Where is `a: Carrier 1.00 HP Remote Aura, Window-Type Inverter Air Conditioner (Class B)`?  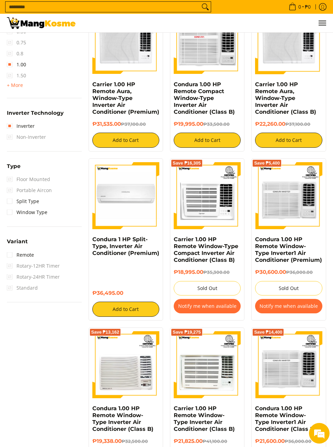
a: Carrier 1.00 HP Remote Aura, Window-Type Inverter Air Conditioner (Class B) is located at coordinates (286, 98).